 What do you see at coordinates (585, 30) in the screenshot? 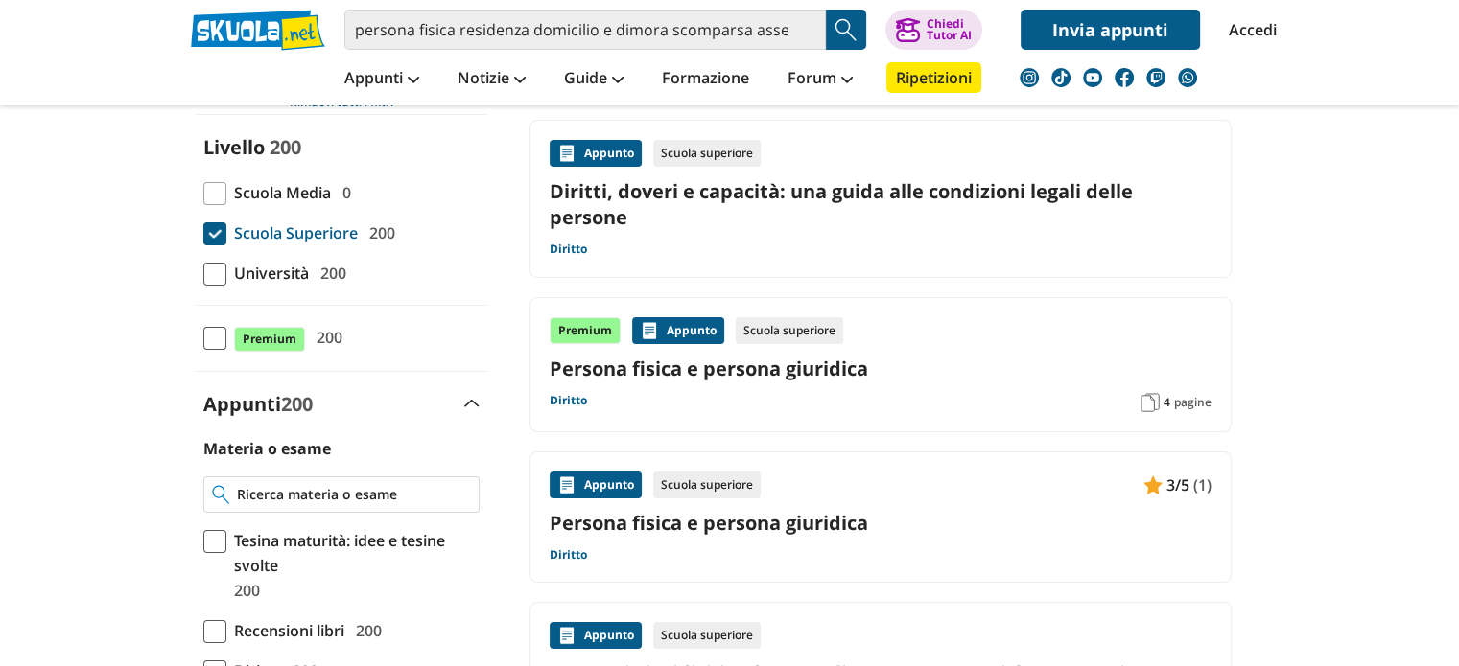
I see `input: Cerca appunti, riassunti o versioni` at bounding box center [585, 30].